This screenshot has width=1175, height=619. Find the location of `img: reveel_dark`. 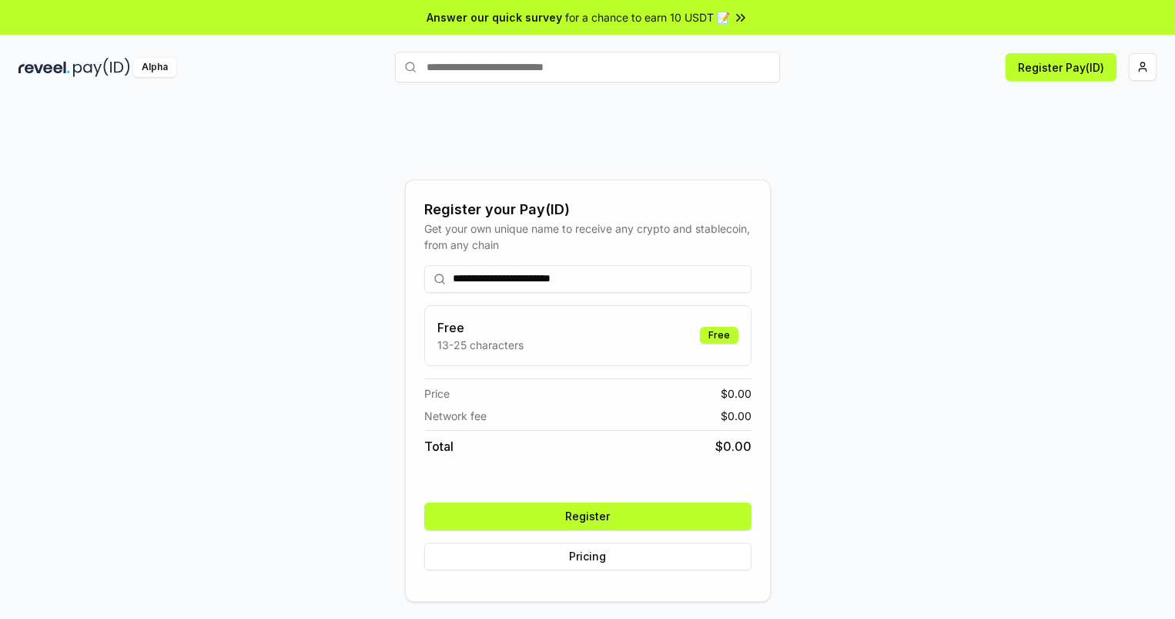

img: reveel_dark is located at coordinates (44, 67).